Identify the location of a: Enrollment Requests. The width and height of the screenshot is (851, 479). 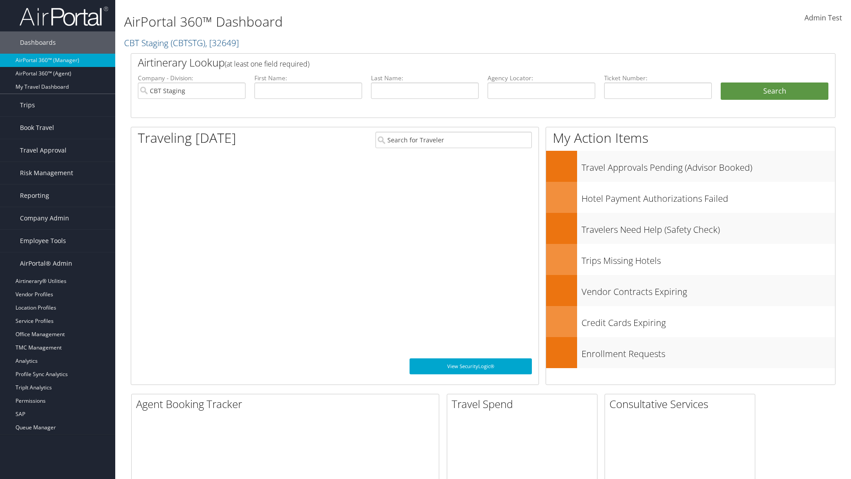
(690, 352).